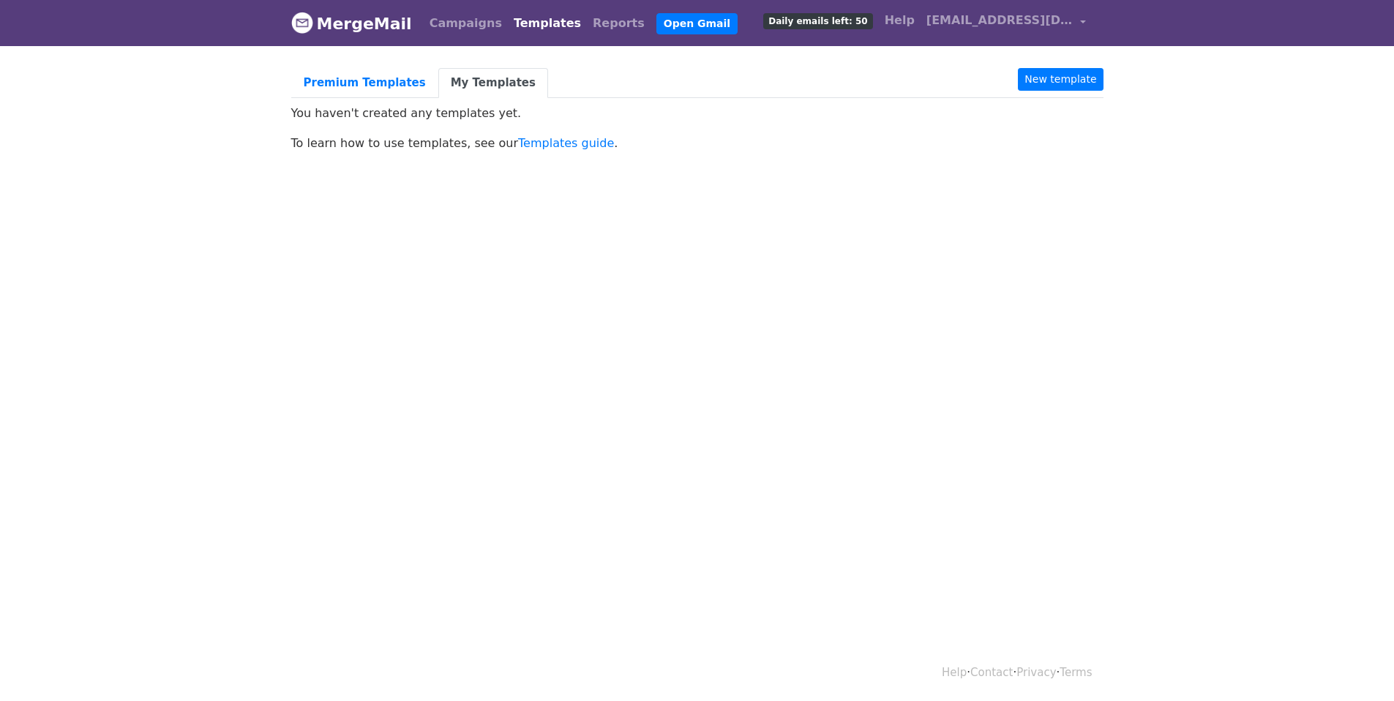  I want to click on p: You haven't created any templates yet., so click(697, 113).